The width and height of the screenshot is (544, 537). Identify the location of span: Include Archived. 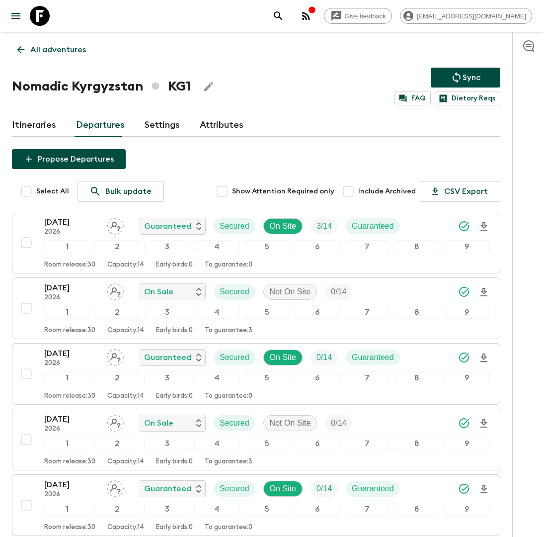
(387, 191).